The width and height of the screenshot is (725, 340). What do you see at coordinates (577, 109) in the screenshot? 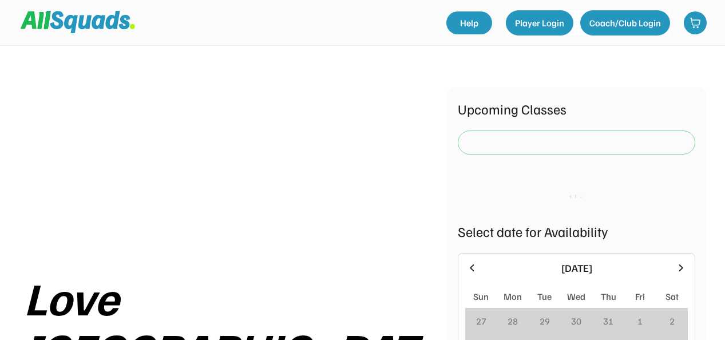
I see `div: Upcoming Classes` at bounding box center [577, 109].